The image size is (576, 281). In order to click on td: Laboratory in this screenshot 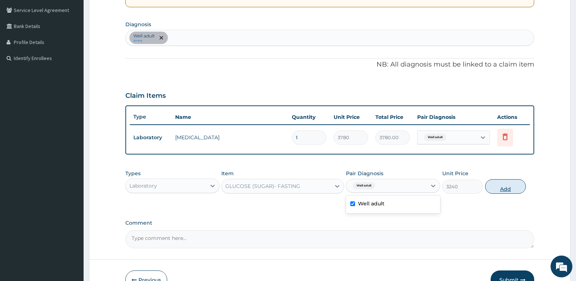, I will do `click(151, 137)`.